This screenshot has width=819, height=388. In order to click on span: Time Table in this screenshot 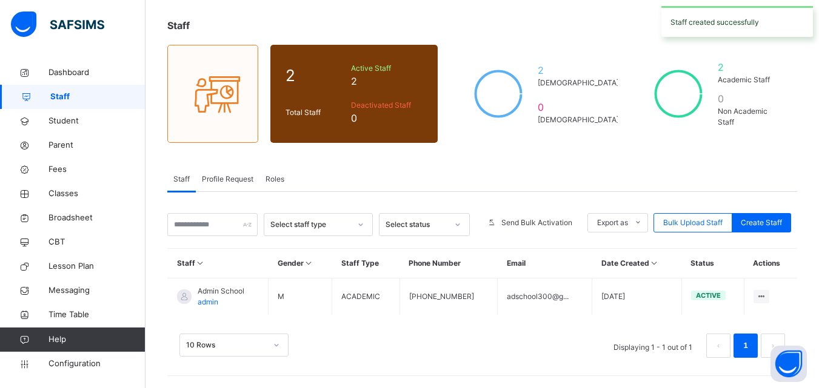, I will do `click(97, 315)`.